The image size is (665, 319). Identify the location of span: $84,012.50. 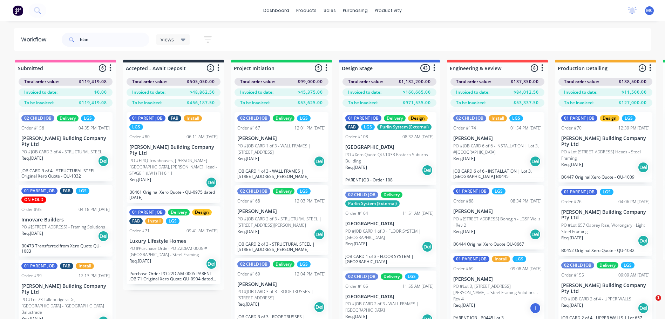
(526, 92).